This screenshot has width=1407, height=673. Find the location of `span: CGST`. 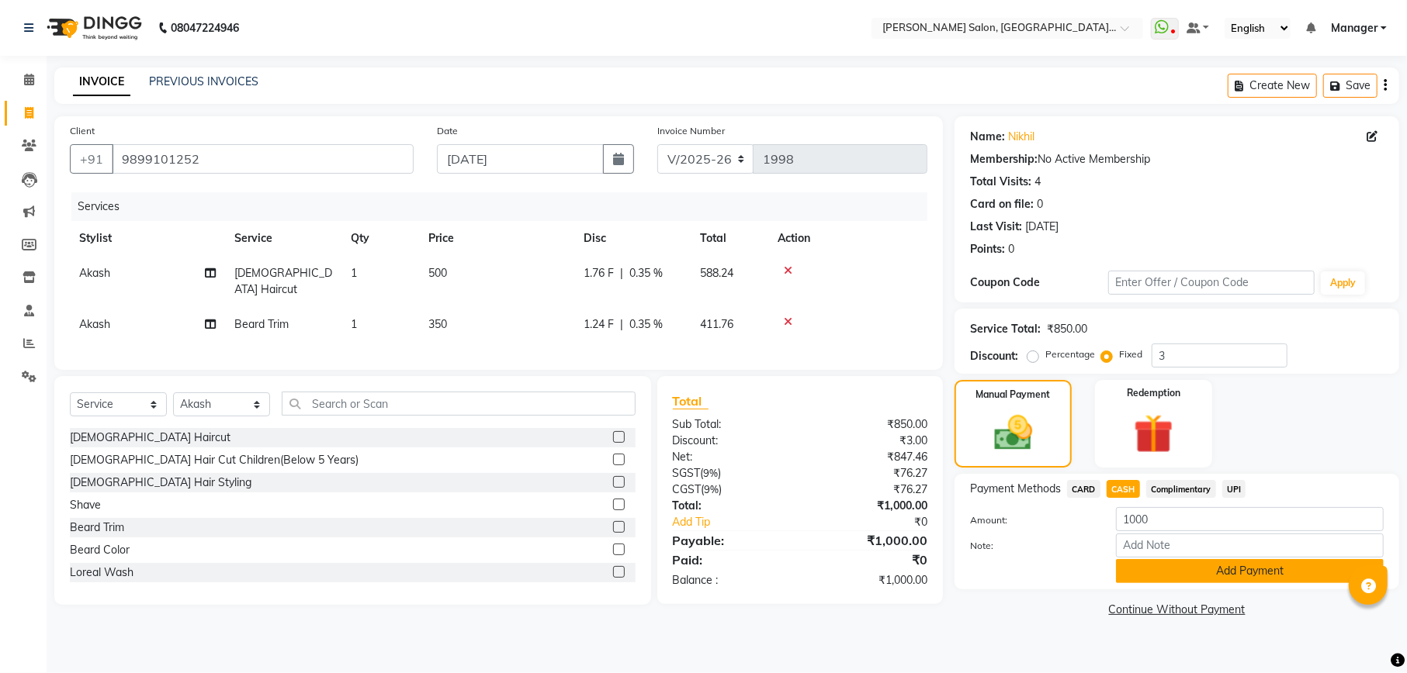

span: CGST is located at coordinates (687, 490).